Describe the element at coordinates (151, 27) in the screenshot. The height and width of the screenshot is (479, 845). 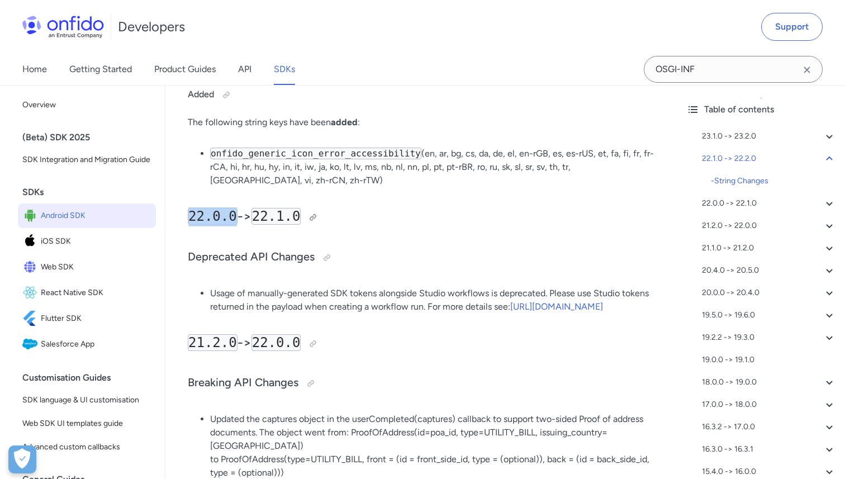
I see `h1: Developers` at that location.